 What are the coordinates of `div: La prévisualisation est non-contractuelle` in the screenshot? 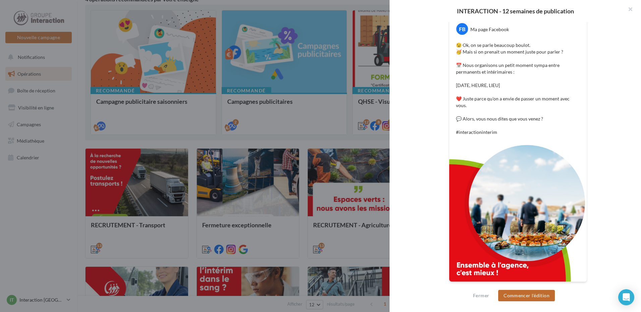 It's located at (518, 287).